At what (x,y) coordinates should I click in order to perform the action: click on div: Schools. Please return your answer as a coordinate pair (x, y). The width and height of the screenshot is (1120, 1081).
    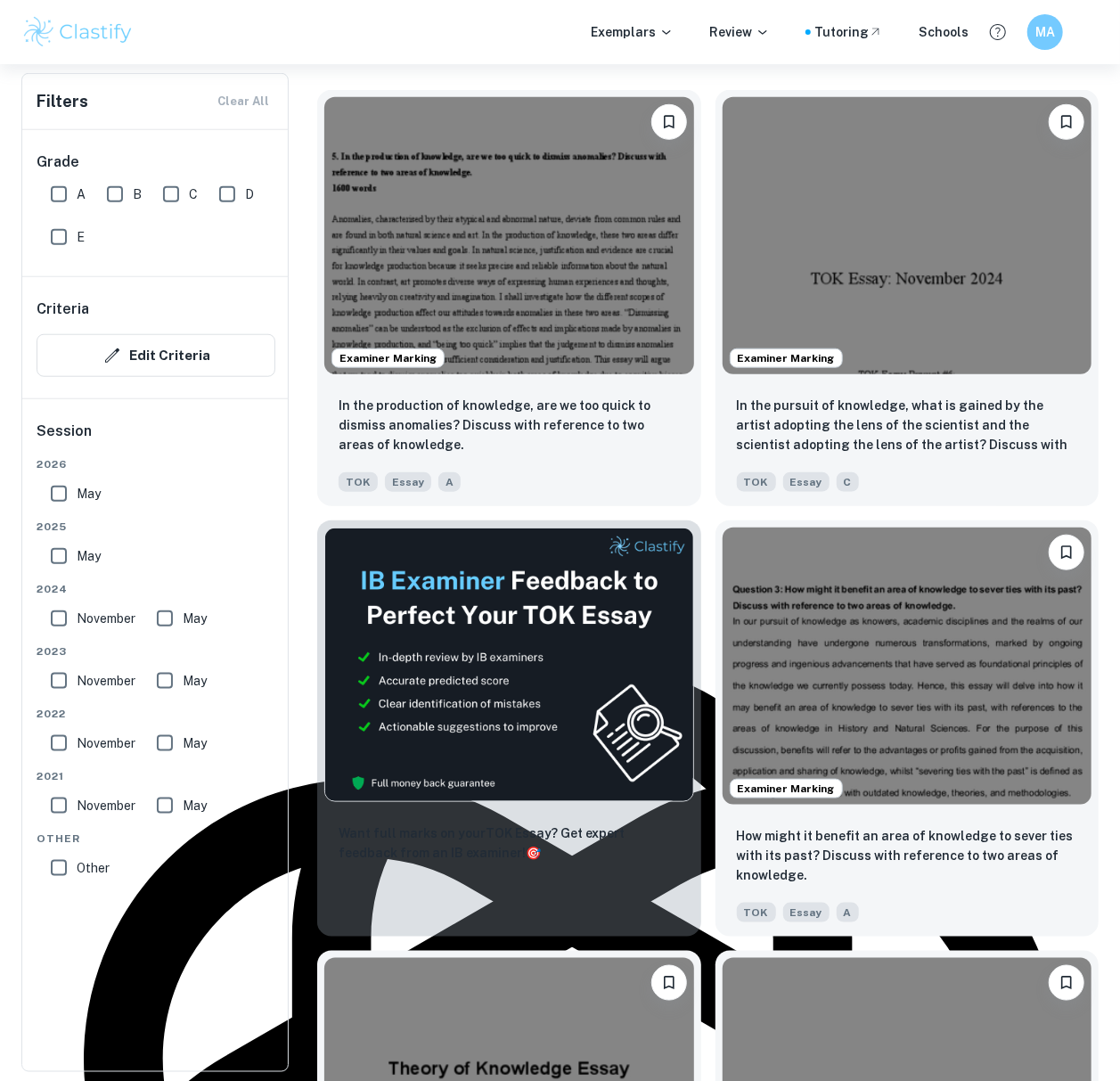
    Looking at the image, I should click on (943, 32).